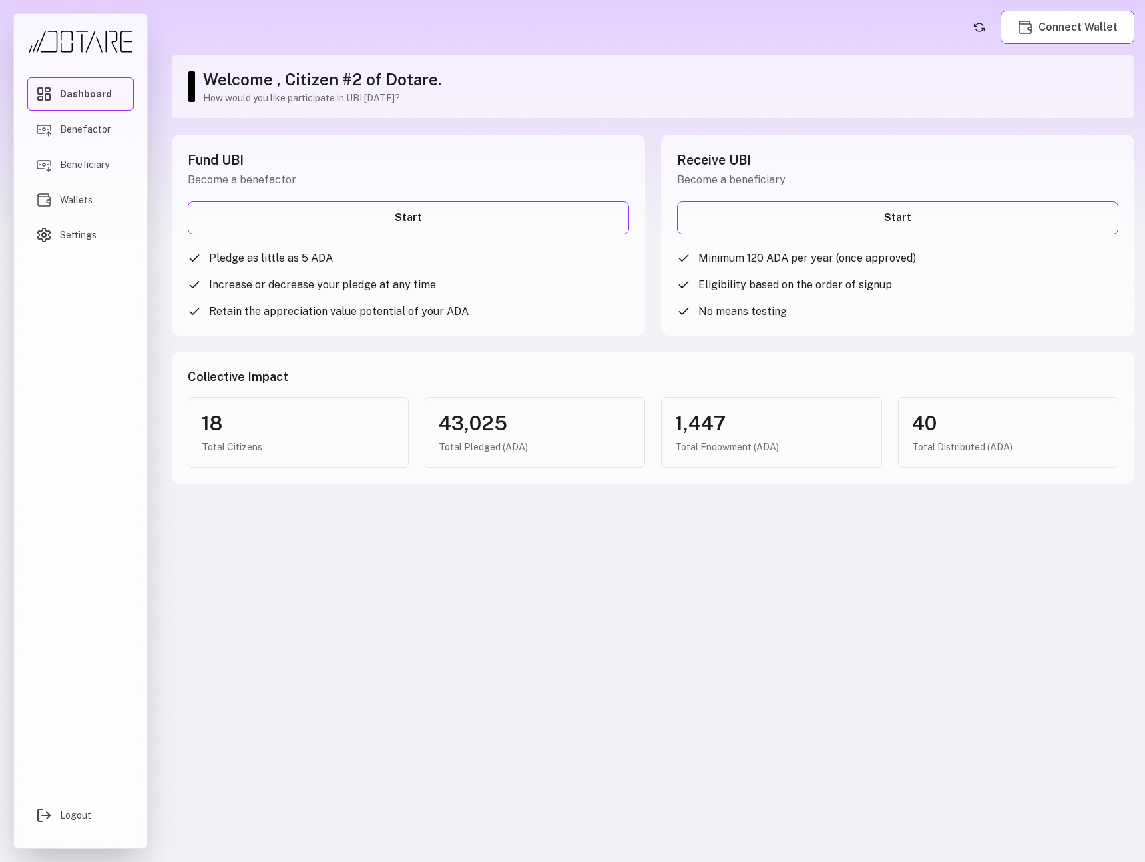 This screenshot has width=1145, height=862. Describe the element at coordinates (898, 180) in the screenshot. I see `p: Become a beneficiary` at that location.